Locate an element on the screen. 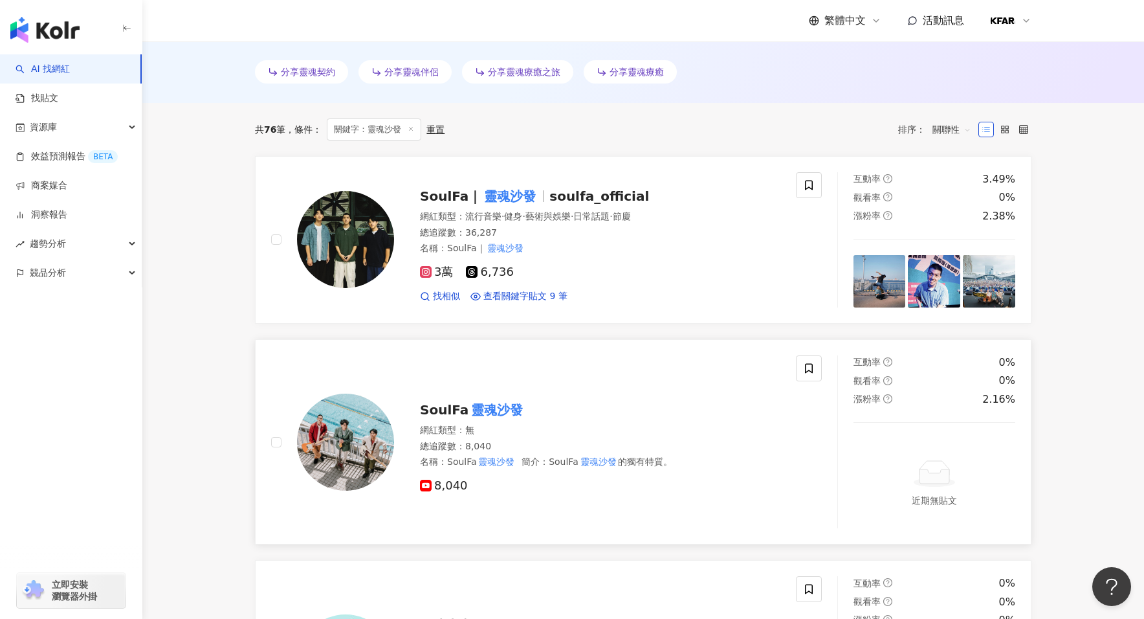  img: chrome extension is located at coordinates (33, 590).